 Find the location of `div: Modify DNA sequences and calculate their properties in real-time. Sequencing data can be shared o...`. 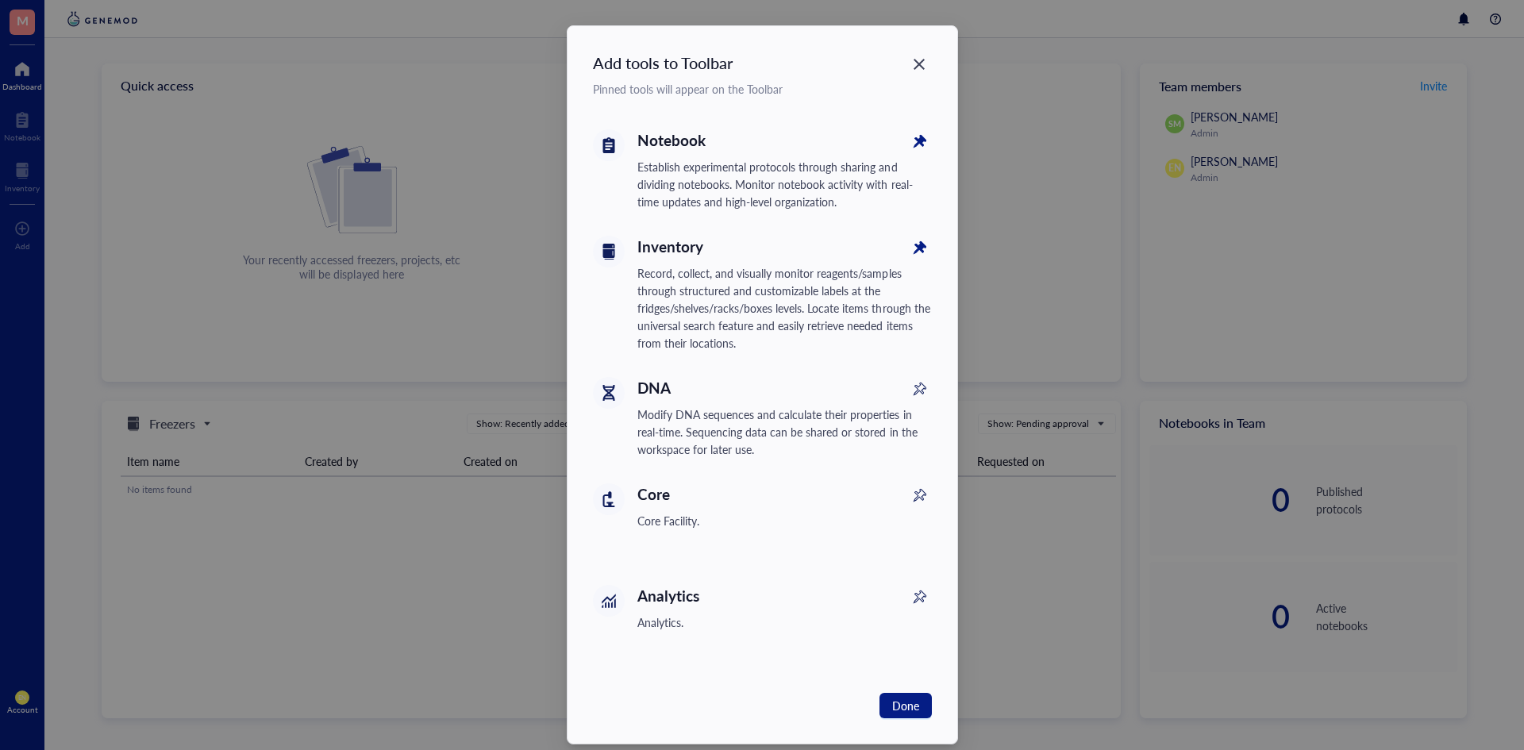

div: Modify DNA sequences and calculate their properties in real-time. Sequencing data can be shared o... is located at coordinates (784, 432).